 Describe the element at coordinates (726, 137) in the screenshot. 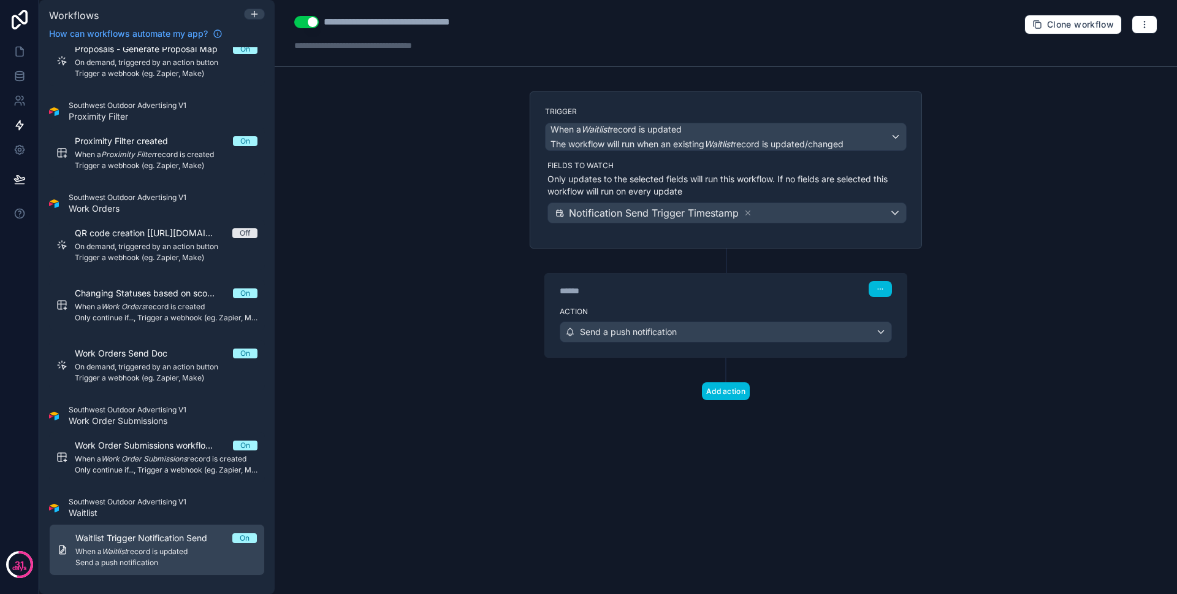

I see `button: When aWaitlistrecord is updatedThe workflow will run when an existingWaitlistrecord is updated/ch...` at that location.